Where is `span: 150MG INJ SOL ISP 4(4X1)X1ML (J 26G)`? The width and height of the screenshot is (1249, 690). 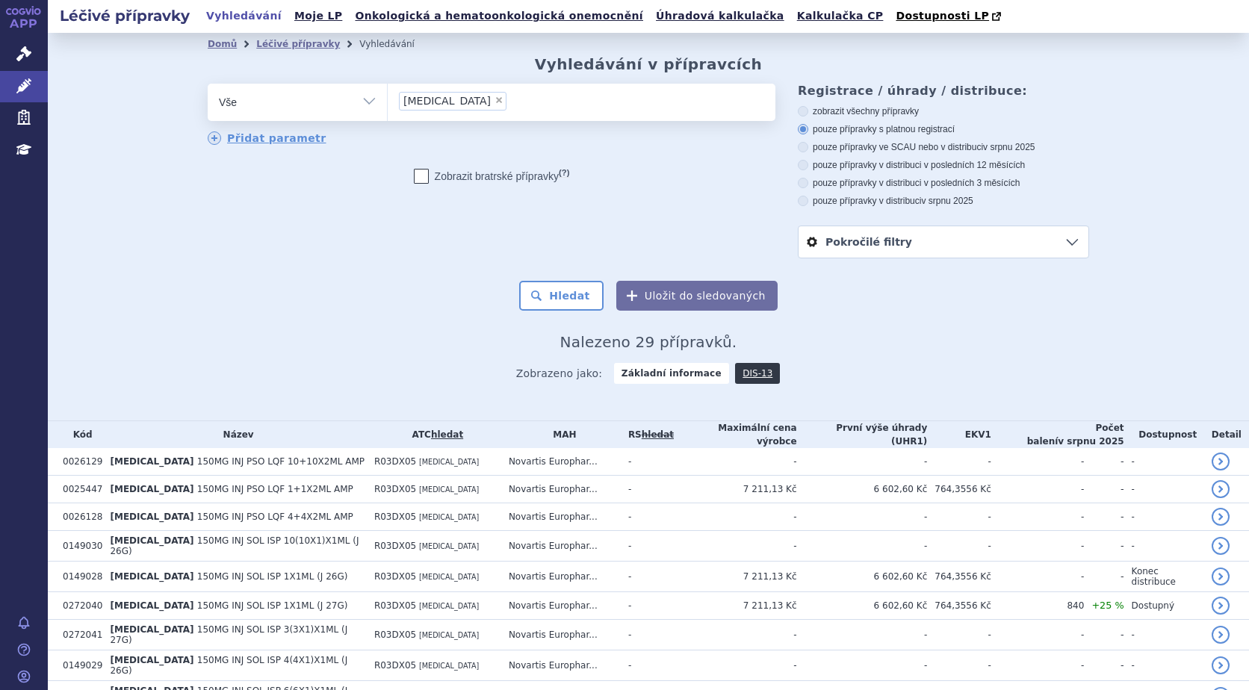
span: 150MG INJ SOL ISP 4(4X1)X1ML (J 26G) is located at coordinates (228, 665).